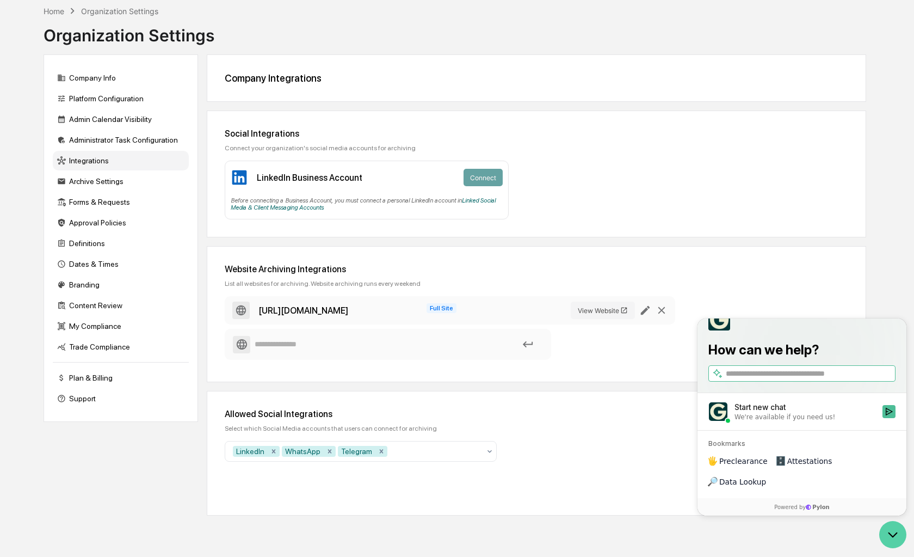  I want to click on div: Approval Policies, so click(121, 223).